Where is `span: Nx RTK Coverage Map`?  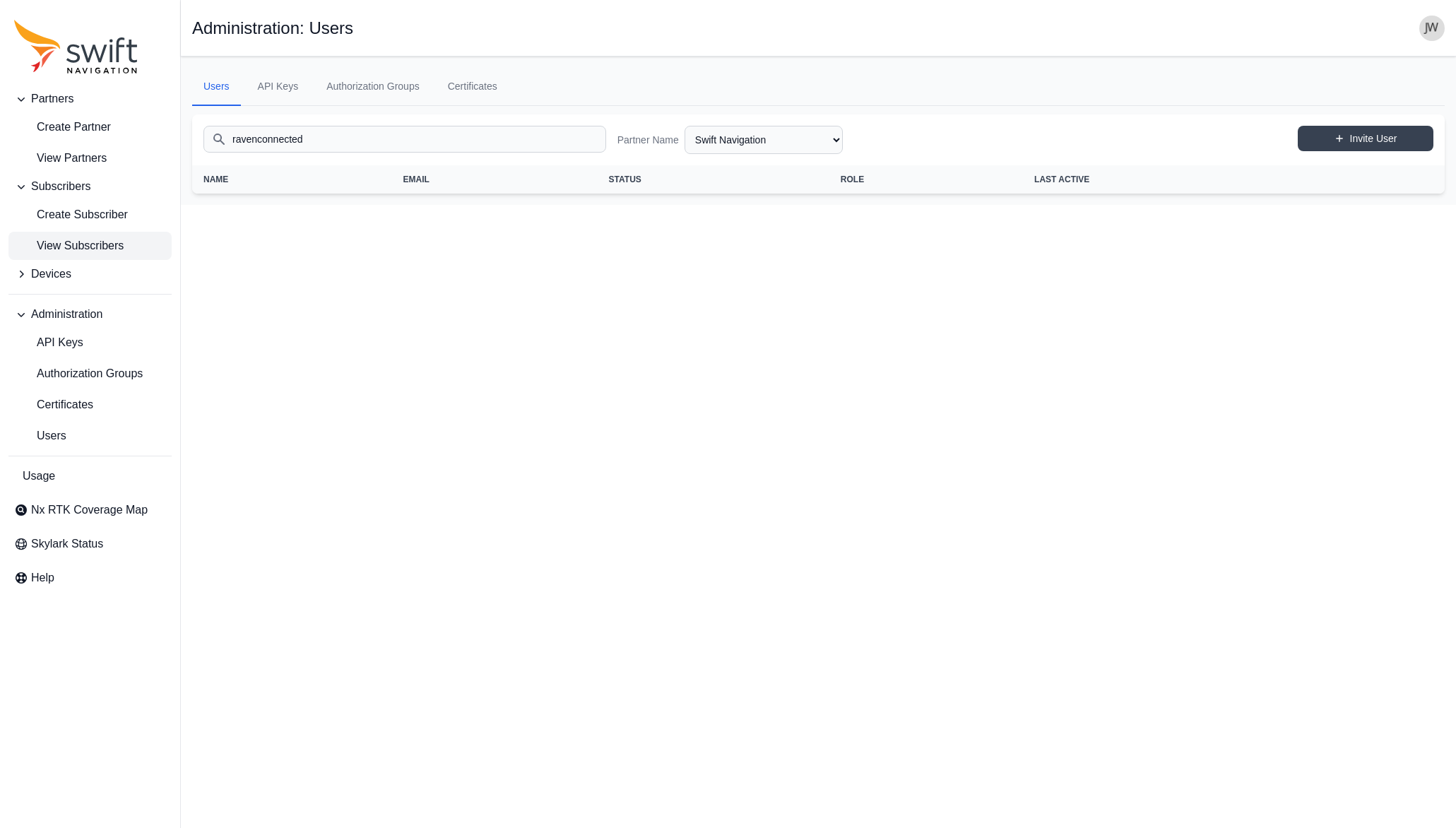 span: Nx RTK Coverage Map is located at coordinates (89, 510).